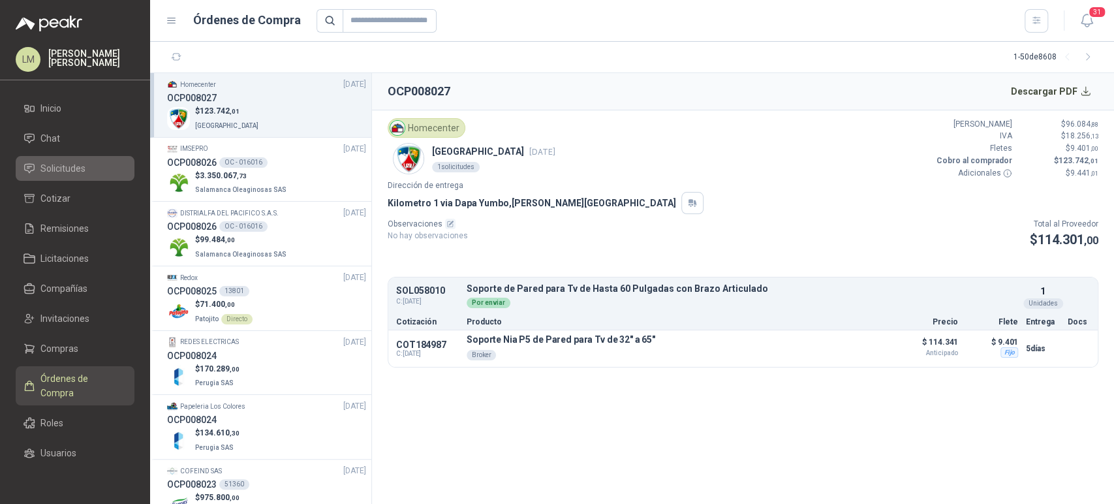 The image size is (1114, 504). What do you see at coordinates (428, 236) in the screenshot?
I see `p: No hay observaciones` at bounding box center [428, 236].